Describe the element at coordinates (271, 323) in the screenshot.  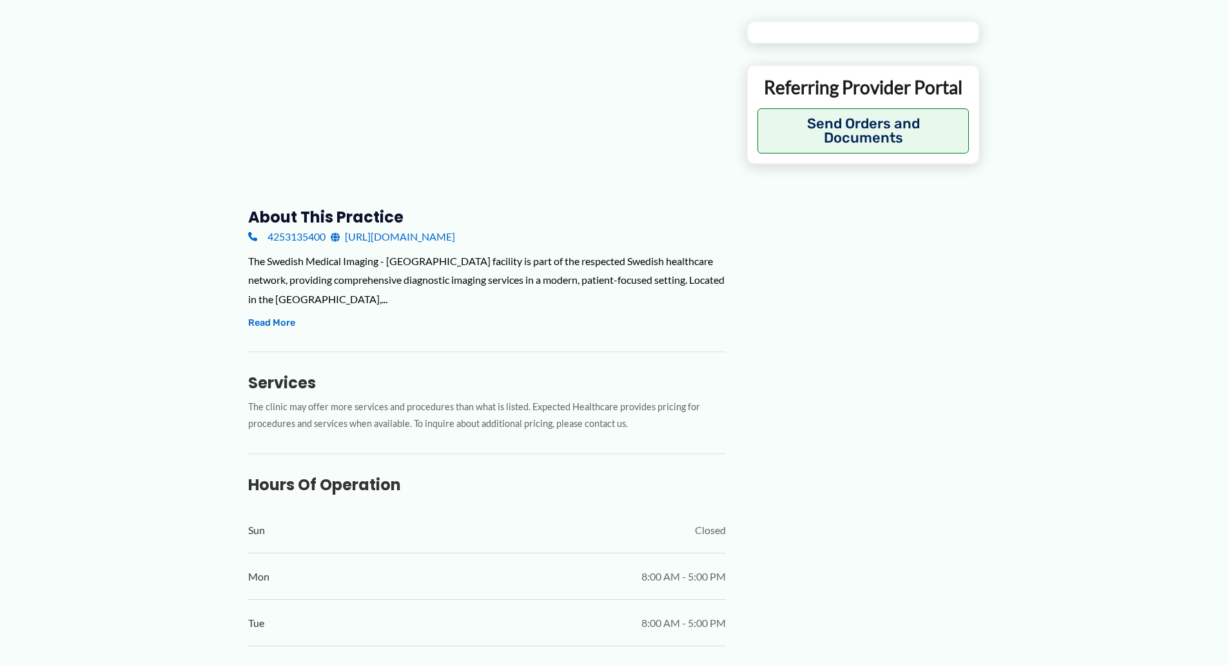
I see `button: Read More` at that location.